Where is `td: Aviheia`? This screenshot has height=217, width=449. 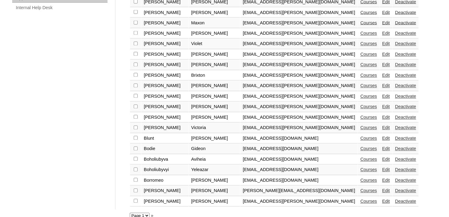
td: Aviheia is located at coordinates (215, 160).